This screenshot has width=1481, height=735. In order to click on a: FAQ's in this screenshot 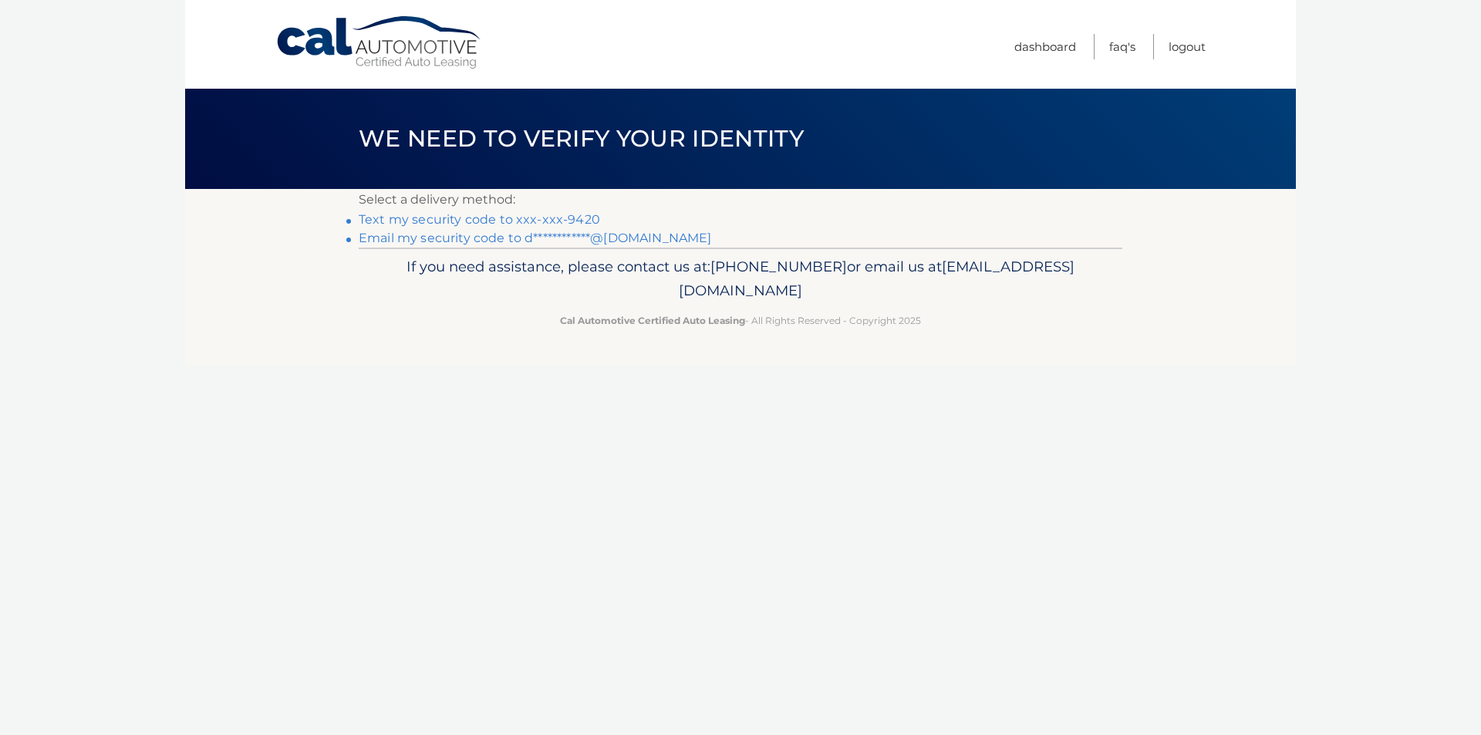, I will do `click(1122, 46)`.